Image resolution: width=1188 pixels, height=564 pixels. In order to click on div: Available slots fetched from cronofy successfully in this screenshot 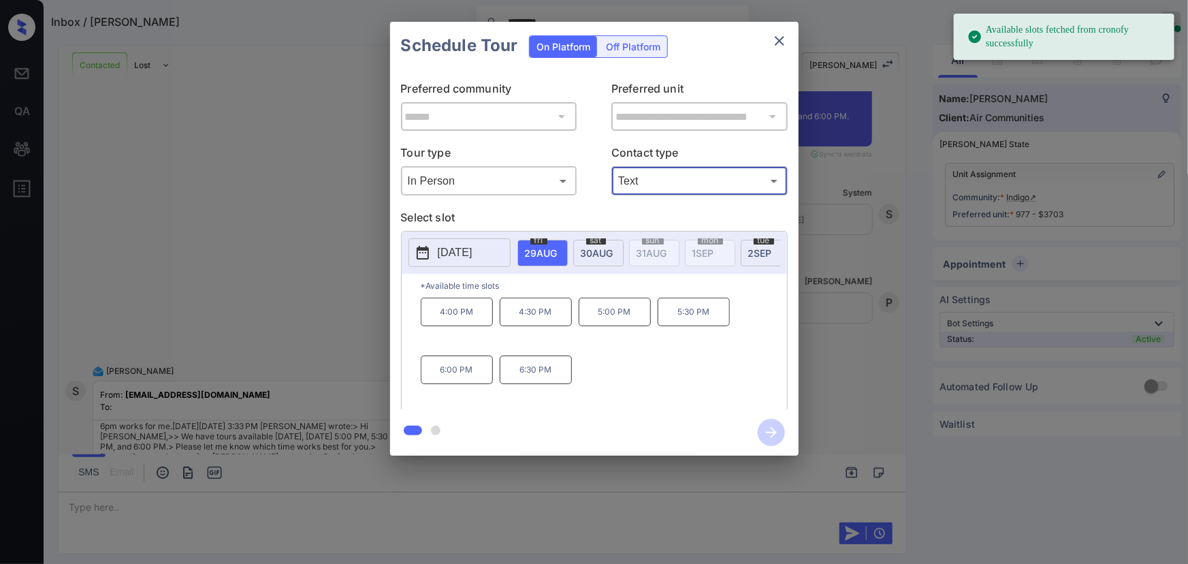, I will do `click(1066, 37)`.